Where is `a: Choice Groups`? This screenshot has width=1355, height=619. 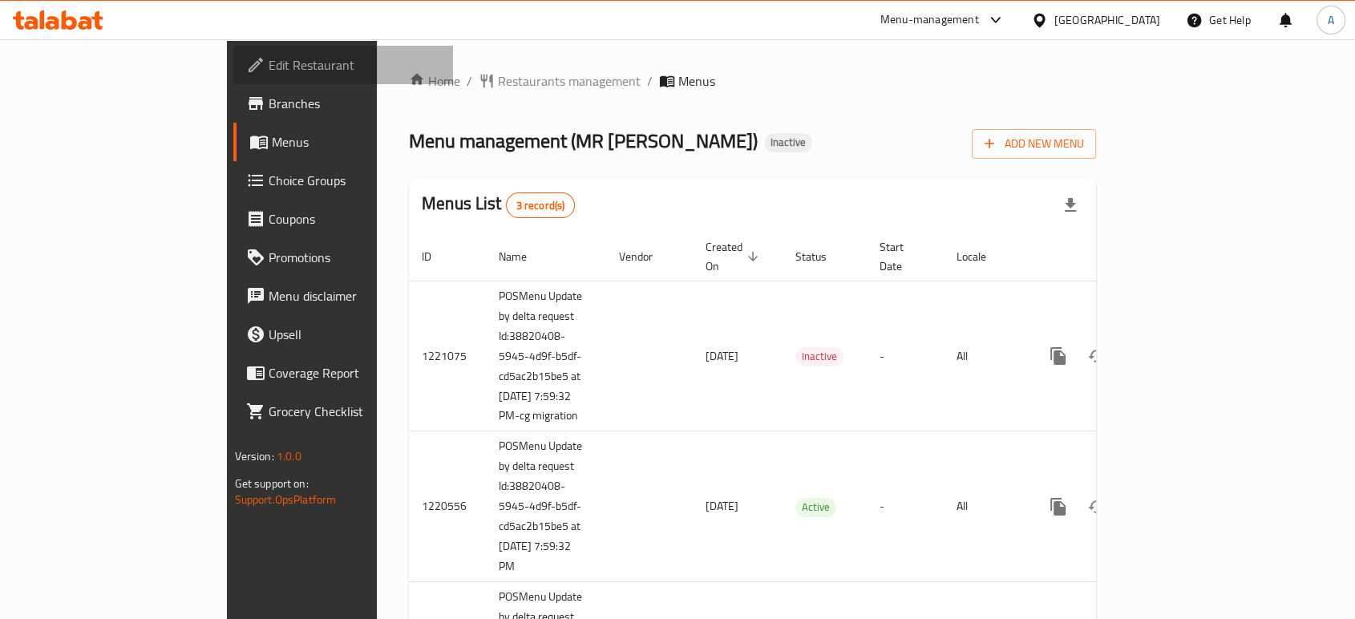
a: Choice Groups is located at coordinates (343, 180).